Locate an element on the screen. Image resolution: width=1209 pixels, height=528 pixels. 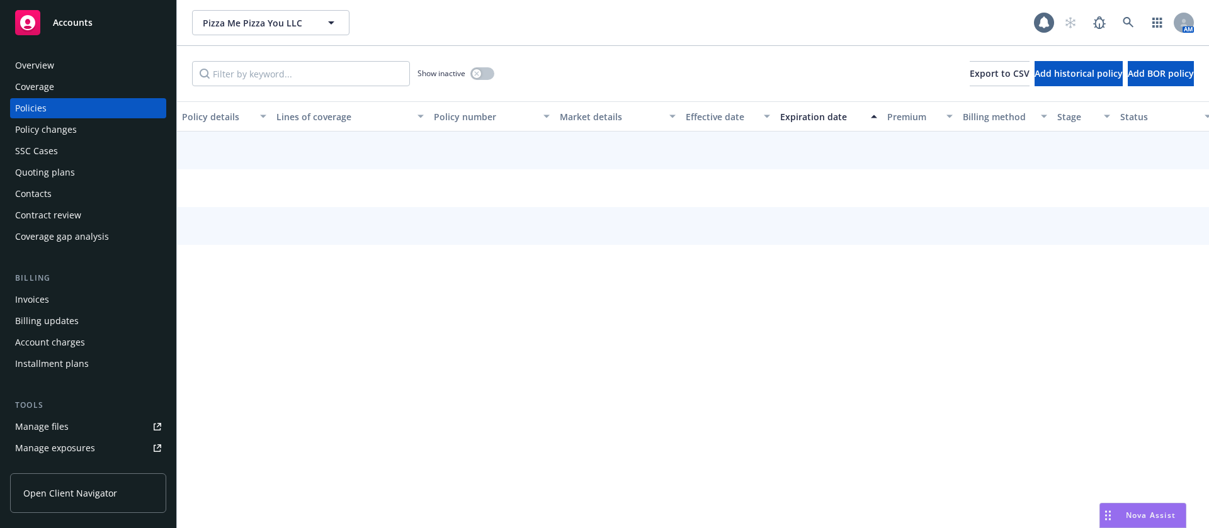
span: Nova Assist is located at coordinates (1150, 515).